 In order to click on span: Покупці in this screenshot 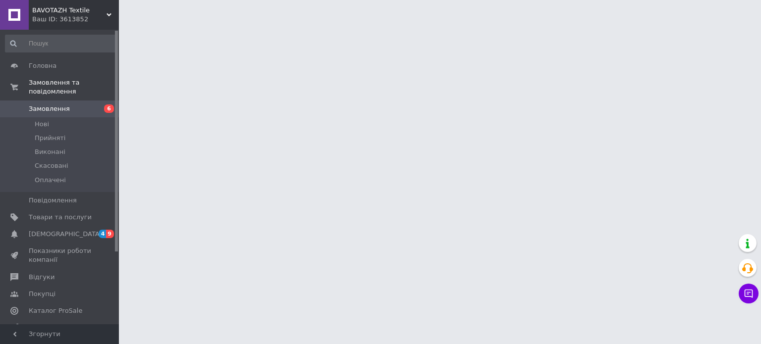, I will do `click(42, 294)`.